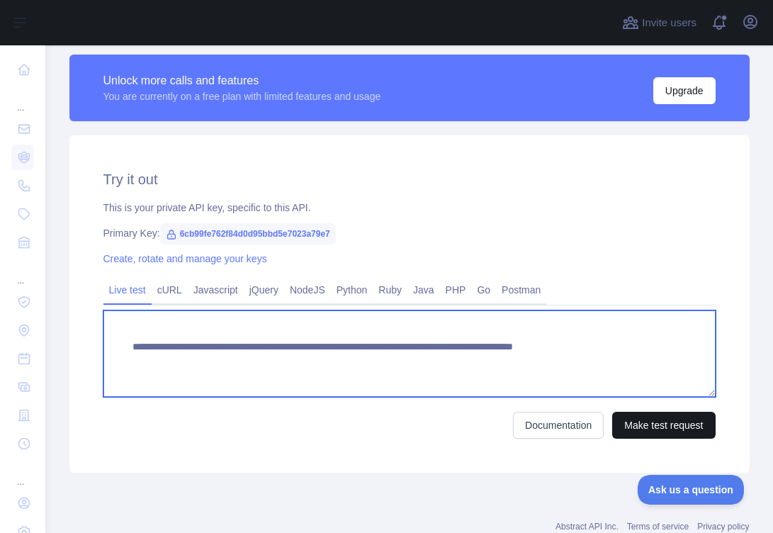 This screenshot has height=533, width=773. What do you see at coordinates (521, 290) in the screenshot?
I see `a: Postman` at bounding box center [521, 290].